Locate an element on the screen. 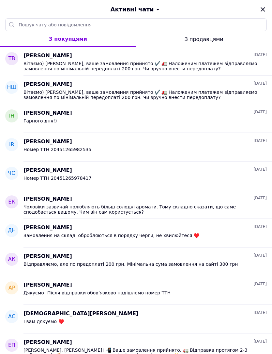 This screenshot has width=272, height=354. span: З покупцями is located at coordinates (68, 39).